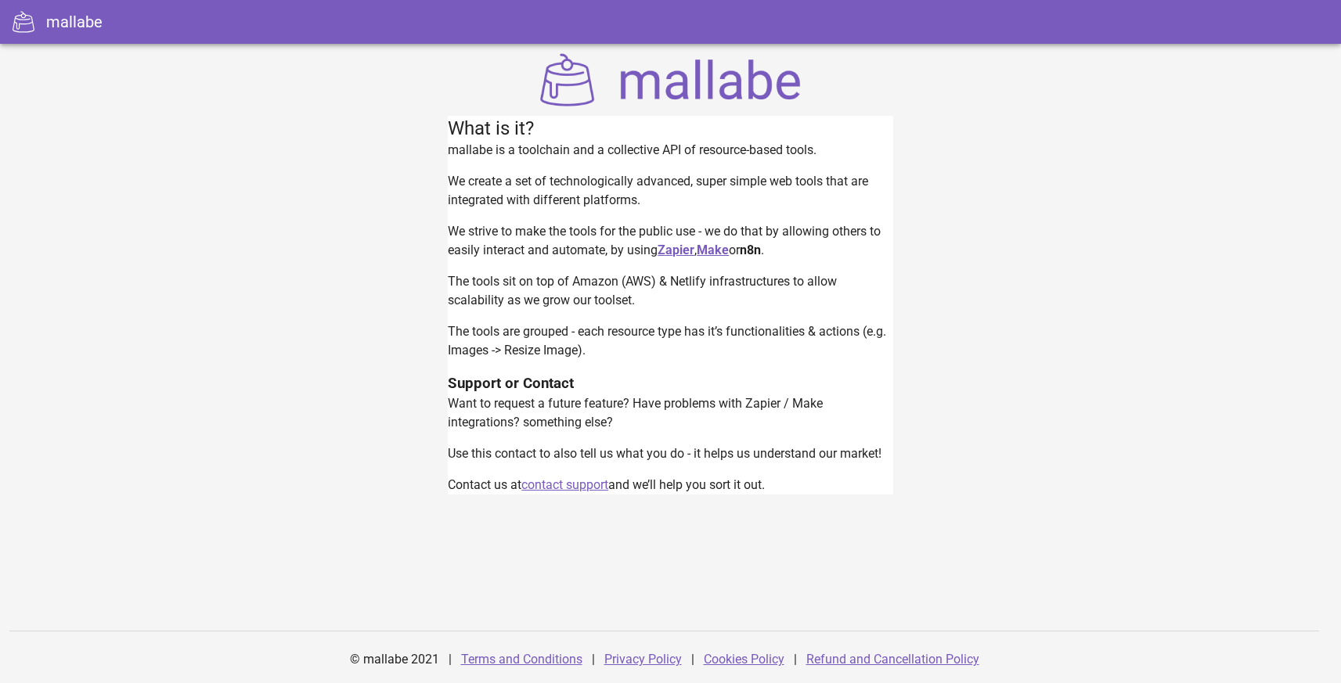 The height and width of the screenshot is (683, 1341). Describe the element at coordinates (564, 485) in the screenshot. I see `a: contact support` at that location.